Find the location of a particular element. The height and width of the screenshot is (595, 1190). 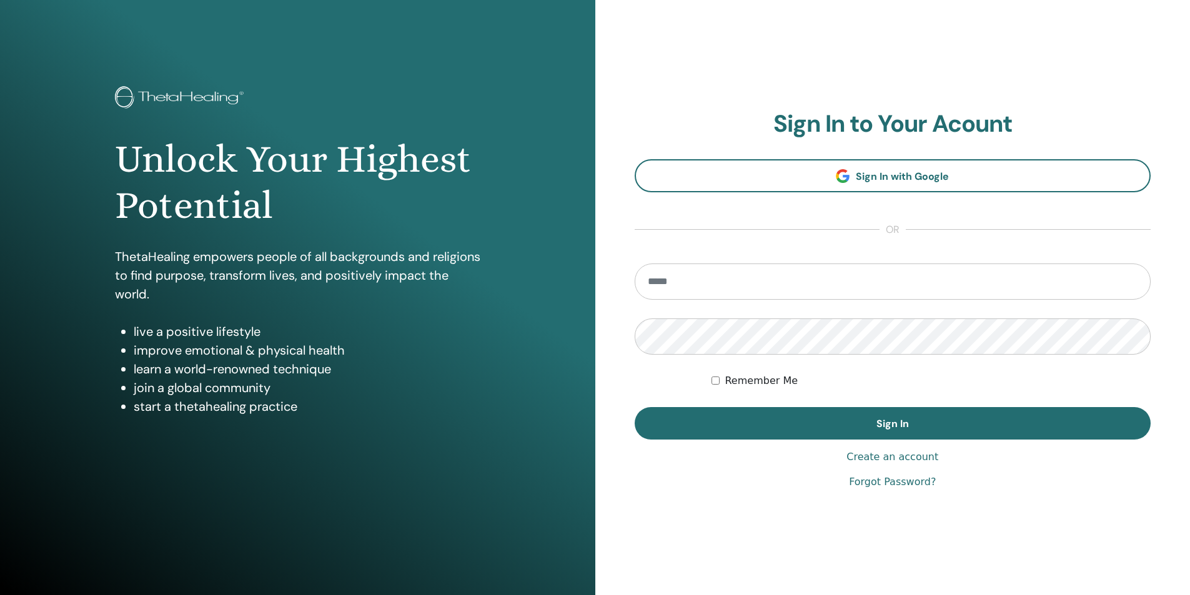

label: Remember Me is located at coordinates (761, 381).